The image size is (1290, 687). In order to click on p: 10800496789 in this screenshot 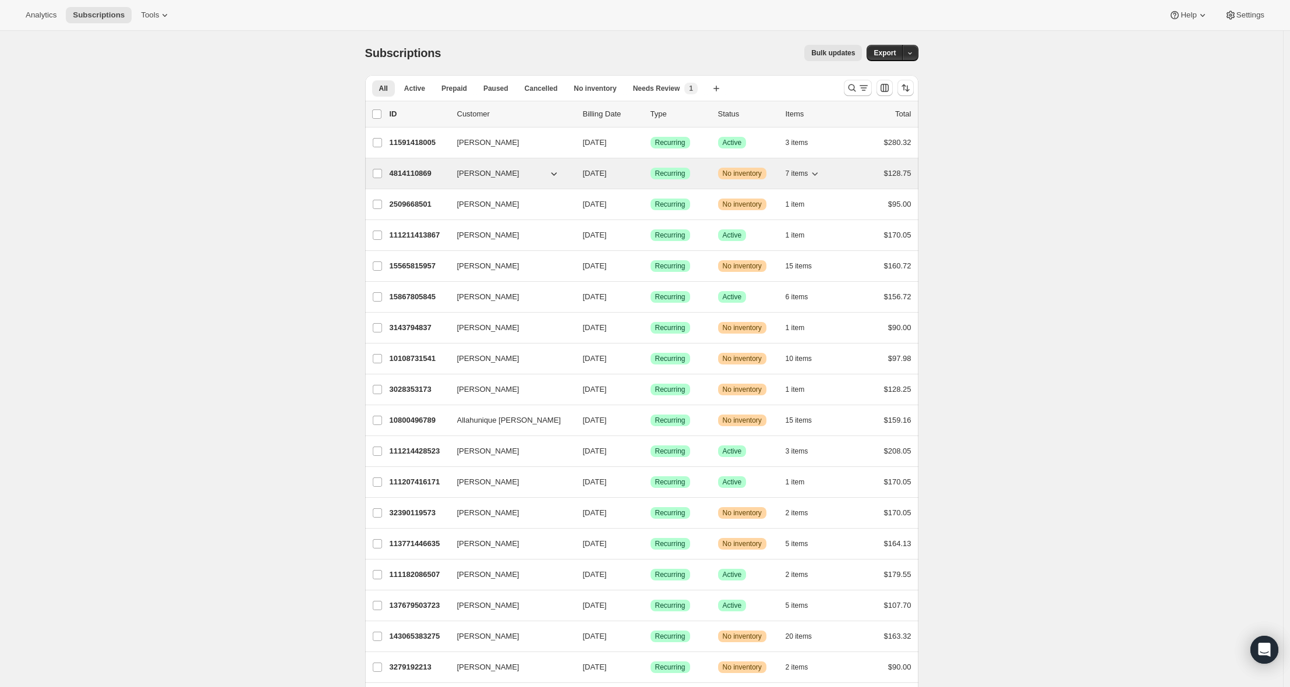, I will do `click(419, 420)`.